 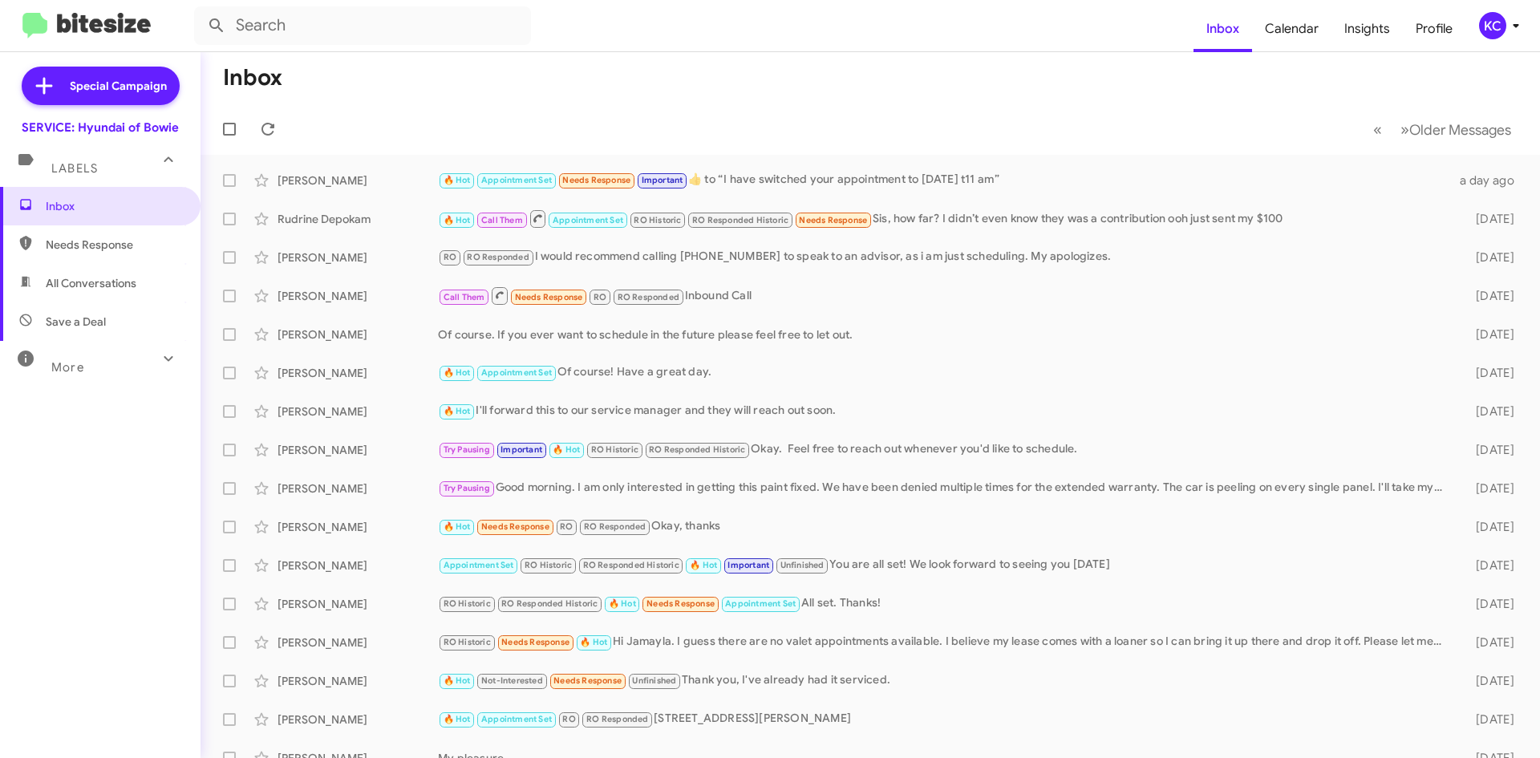 I want to click on h1: Inbox, so click(x=253, y=78).